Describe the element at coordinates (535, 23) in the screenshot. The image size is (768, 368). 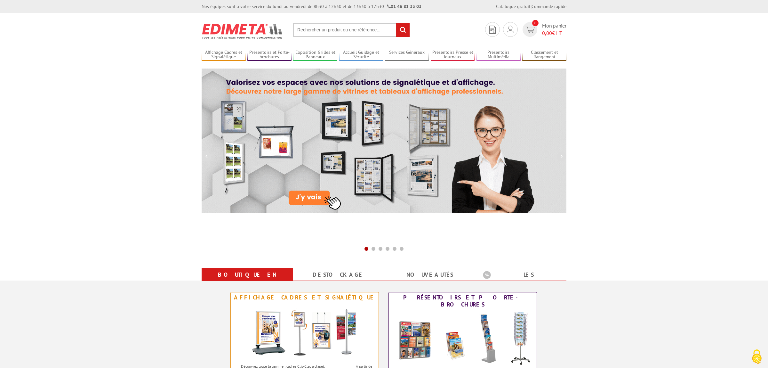
I see `span: 0` at that location.